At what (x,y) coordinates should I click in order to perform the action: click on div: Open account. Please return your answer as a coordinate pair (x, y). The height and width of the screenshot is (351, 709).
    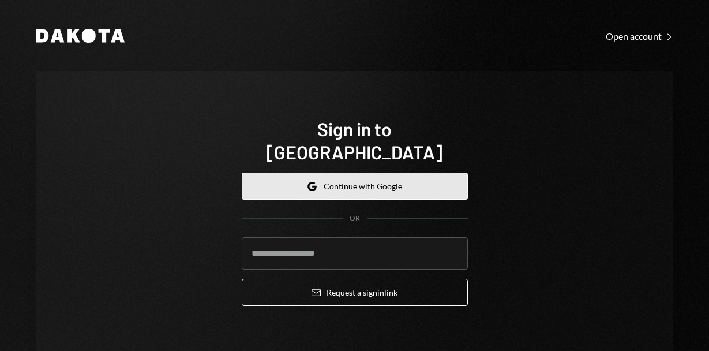
    Looking at the image, I should click on (639, 36).